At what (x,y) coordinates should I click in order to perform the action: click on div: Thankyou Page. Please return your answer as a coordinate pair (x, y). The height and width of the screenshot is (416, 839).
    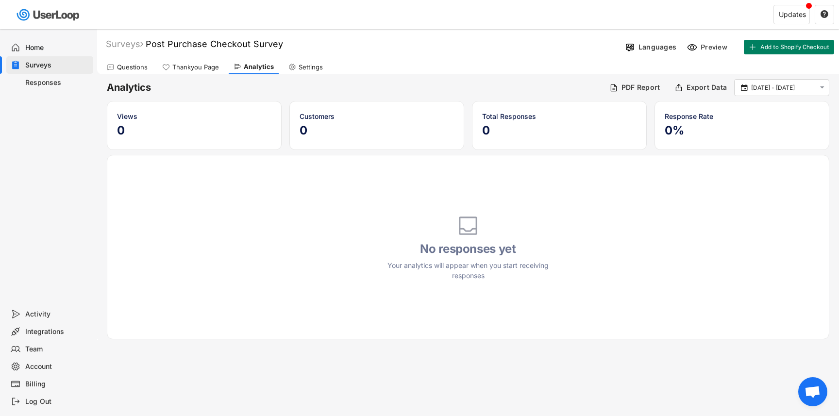
    Looking at the image, I should click on (196, 67).